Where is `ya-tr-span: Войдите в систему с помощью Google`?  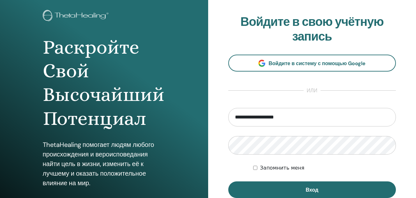
ya-tr-span: Войдите в систему с помощью Google is located at coordinates (317, 63).